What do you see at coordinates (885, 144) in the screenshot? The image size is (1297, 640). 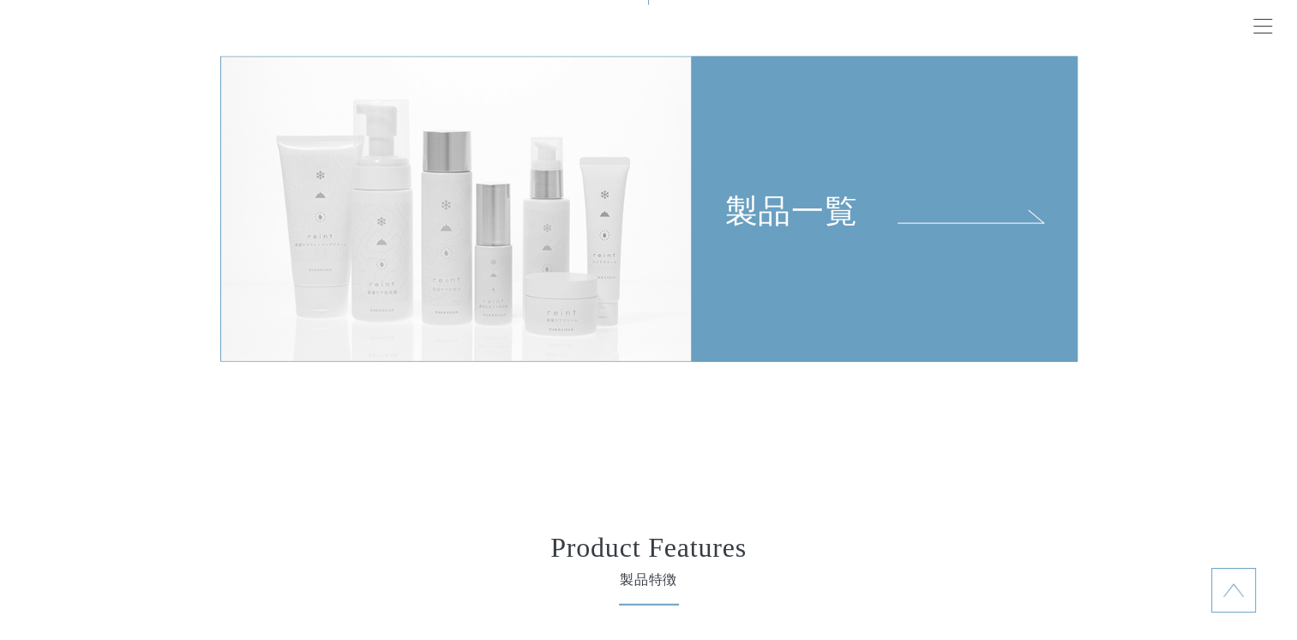 I see `div: 製品一覧` at bounding box center [885, 144].